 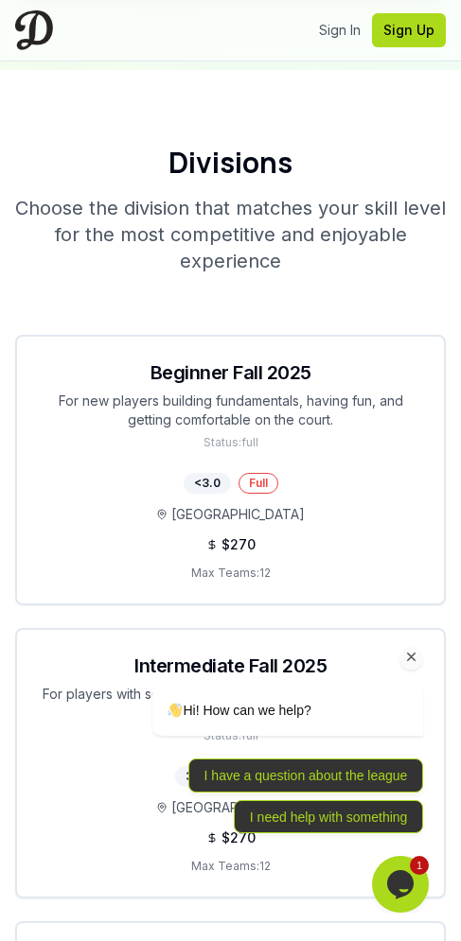 What do you see at coordinates (147, 197) in the screenshot?
I see `span: Hi! How can we help?` at bounding box center [147, 197].